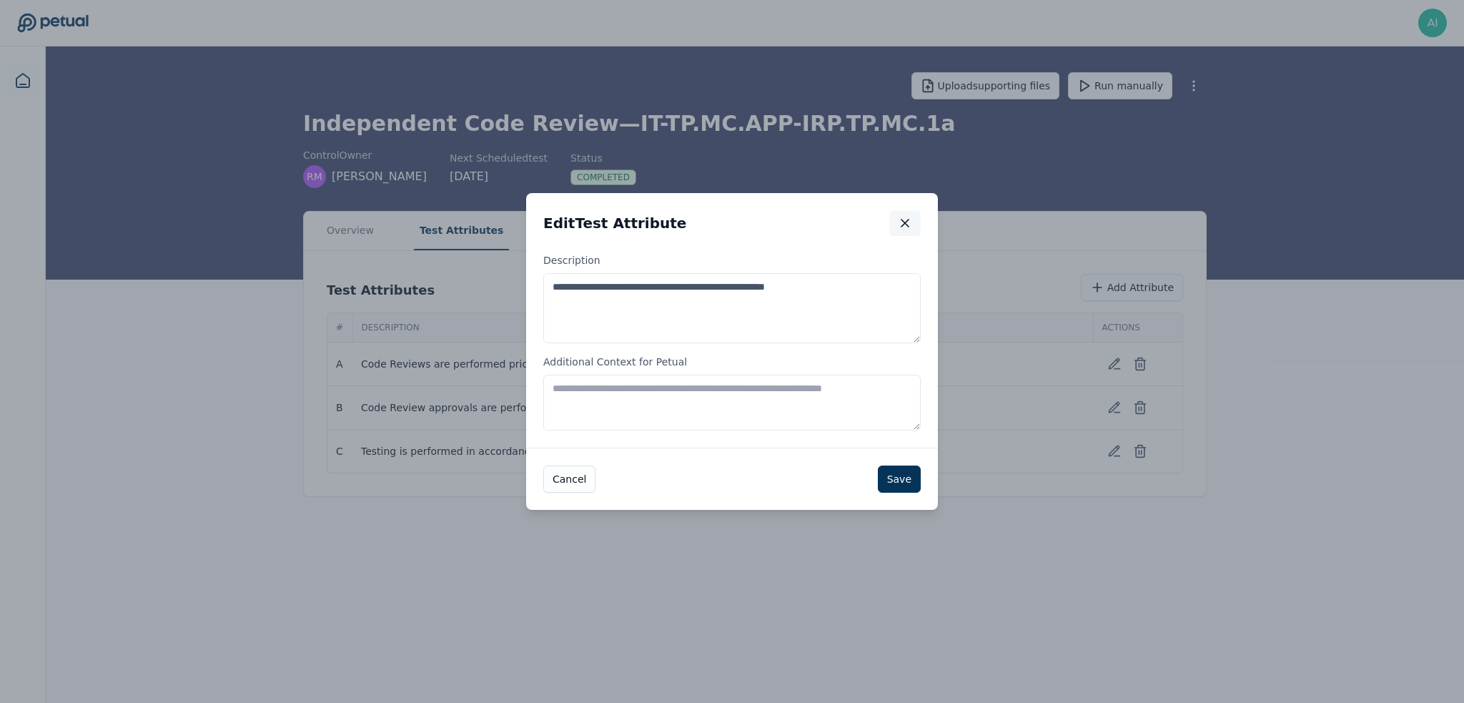  Describe the element at coordinates (732, 392) in the screenshot. I see `label: Additional Context for Petual` at that location.